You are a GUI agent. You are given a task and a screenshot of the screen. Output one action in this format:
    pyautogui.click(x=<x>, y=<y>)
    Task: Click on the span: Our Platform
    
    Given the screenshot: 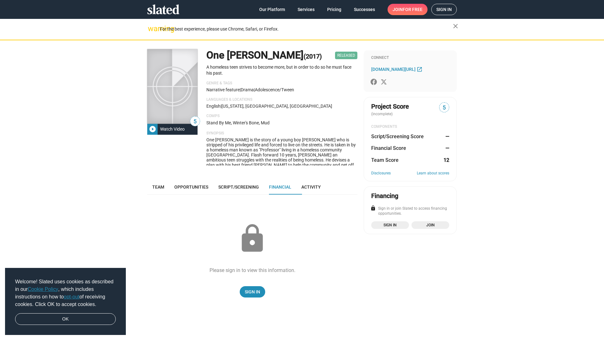 What is the action you would take?
    pyautogui.click(x=272, y=9)
    